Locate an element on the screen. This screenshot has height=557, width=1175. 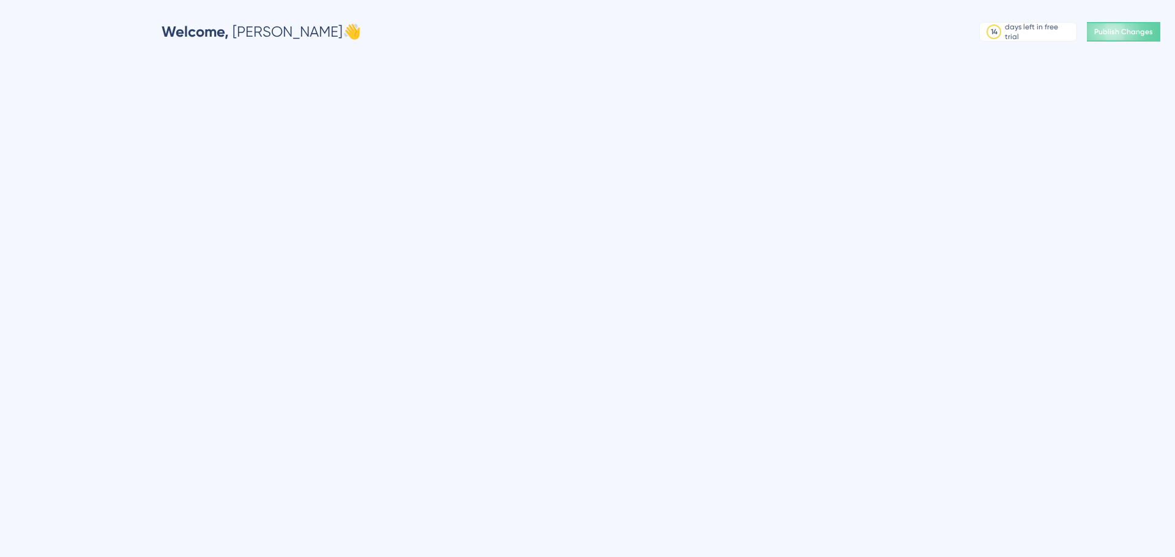
div: 14 is located at coordinates (994, 32).